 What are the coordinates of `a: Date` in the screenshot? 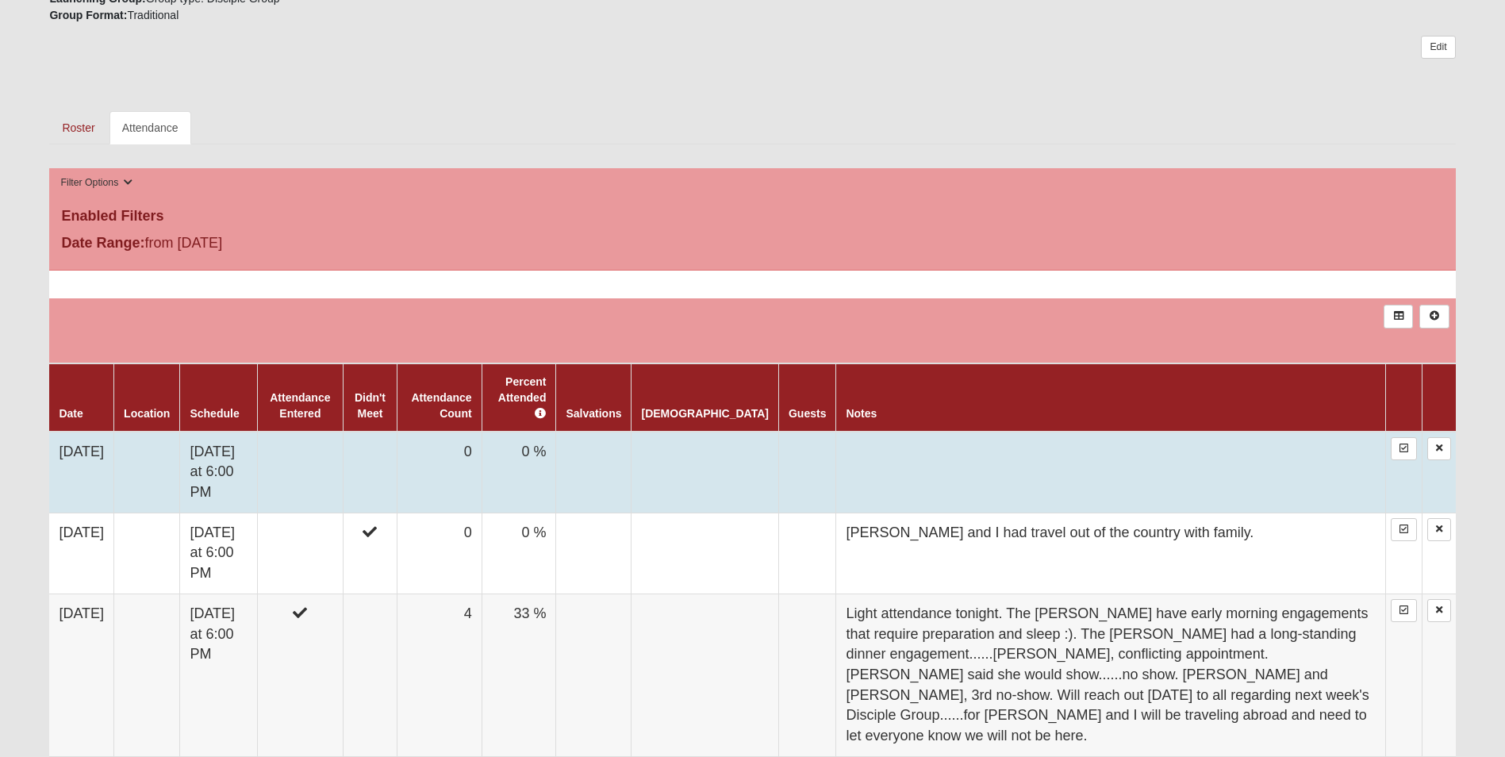 It's located at (71, 413).